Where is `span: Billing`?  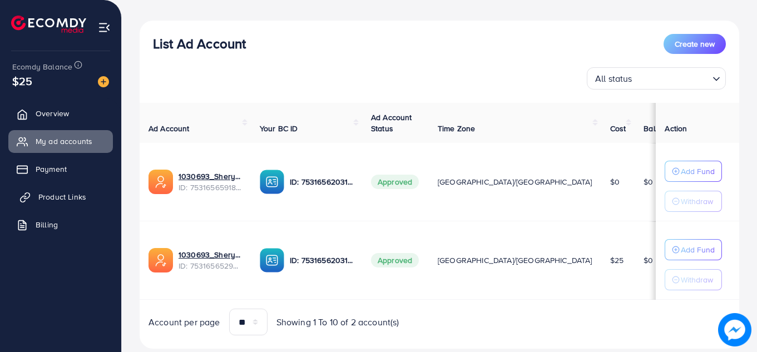
span: Billing is located at coordinates (47, 225).